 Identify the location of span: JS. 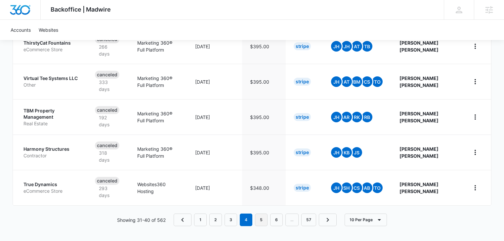
(357, 152).